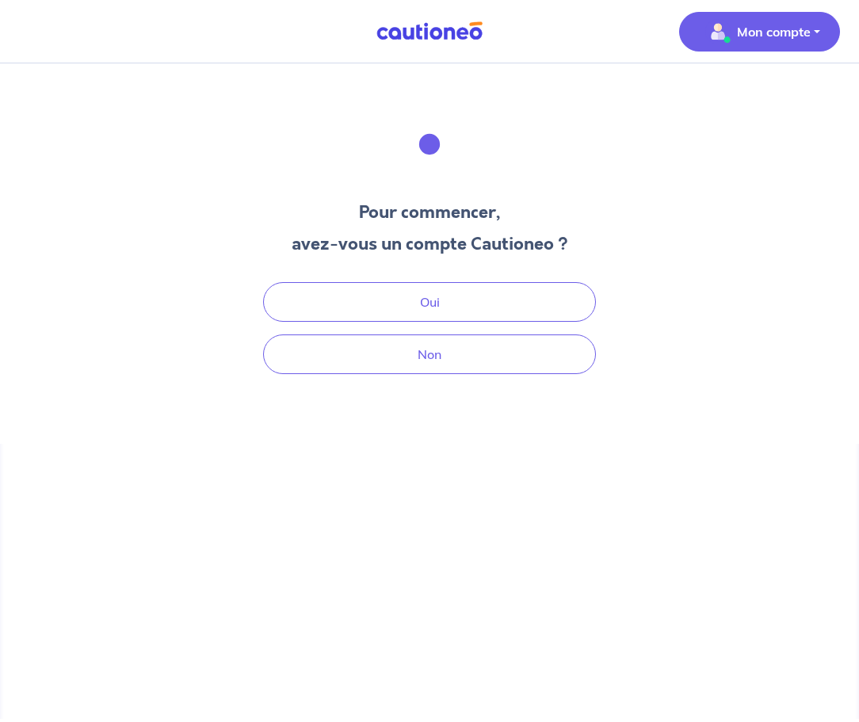  What do you see at coordinates (759, 32) in the screenshot?
I see `button: illu_account_valid_menu.svgMon compte` at bounding box center [759, 32].